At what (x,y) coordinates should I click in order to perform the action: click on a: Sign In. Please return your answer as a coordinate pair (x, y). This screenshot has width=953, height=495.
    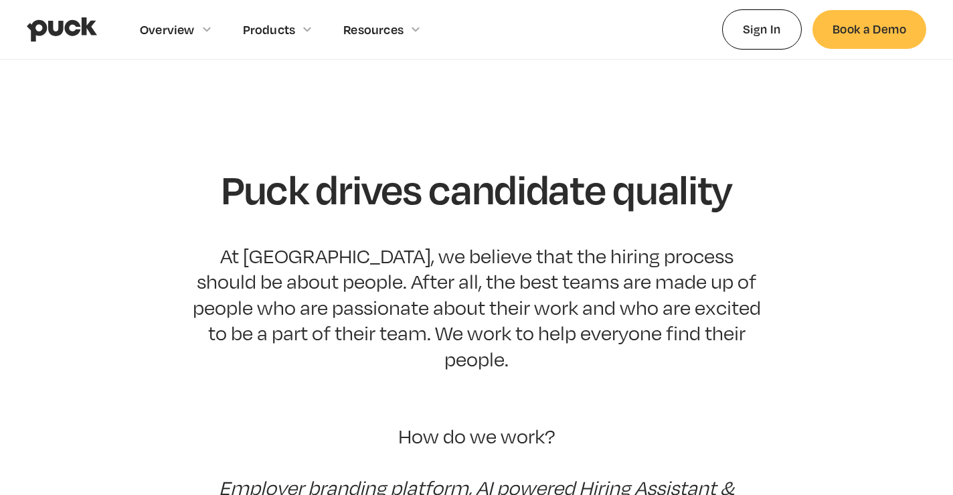
    Looking at the image, I should click on (762, 29).